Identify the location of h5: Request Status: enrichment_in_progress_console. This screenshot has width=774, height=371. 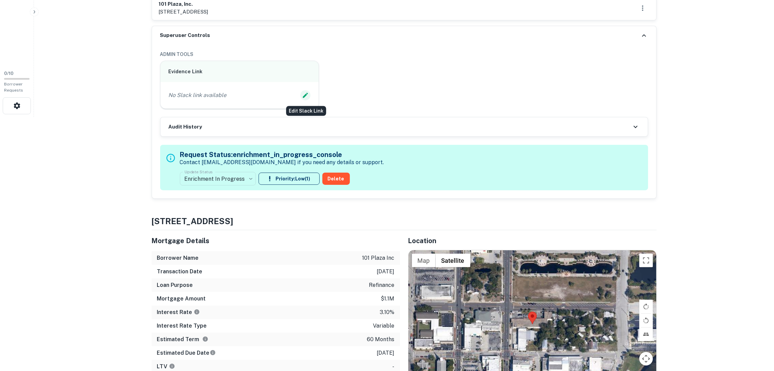
(282, 155).